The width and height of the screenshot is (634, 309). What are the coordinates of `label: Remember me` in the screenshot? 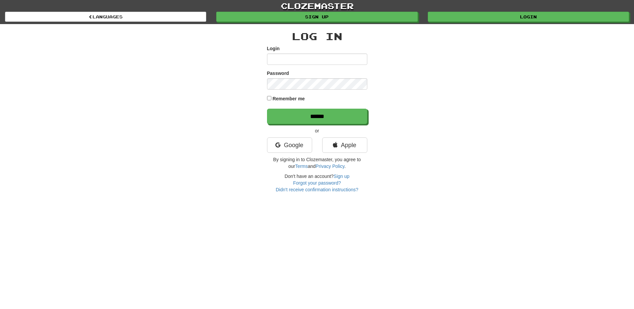 It's located at (289, 99).